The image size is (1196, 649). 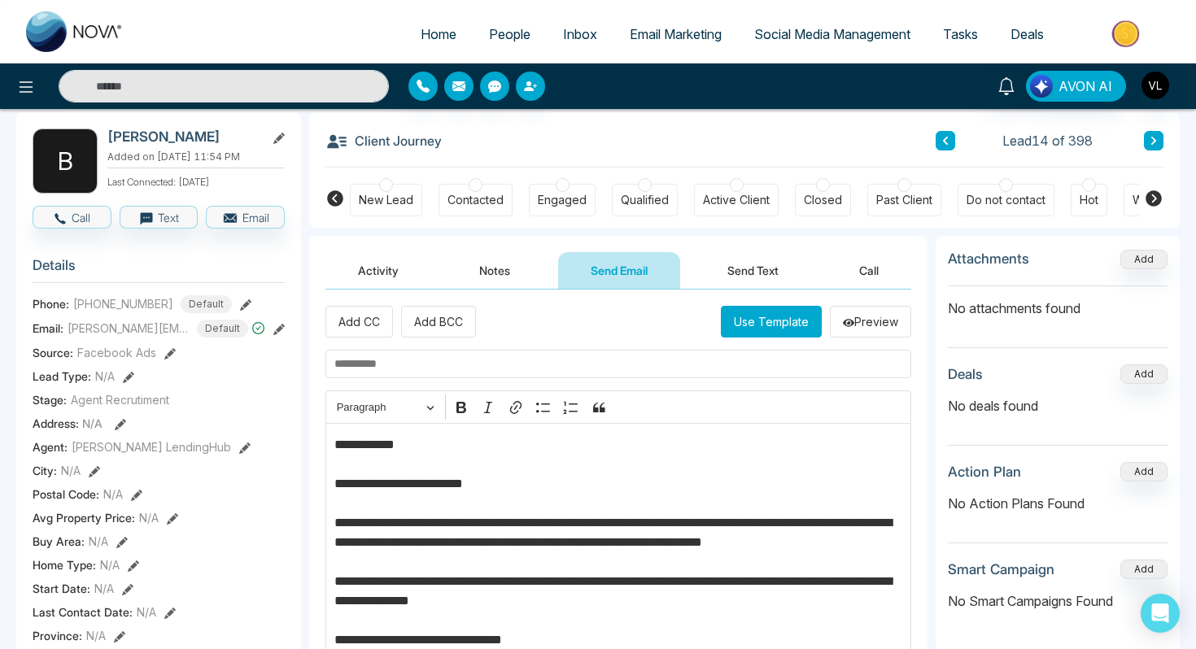 What do you see at coordinates (159, 269) in the screenshot?
I see `h3: Details` at bounding box center [159, 269].